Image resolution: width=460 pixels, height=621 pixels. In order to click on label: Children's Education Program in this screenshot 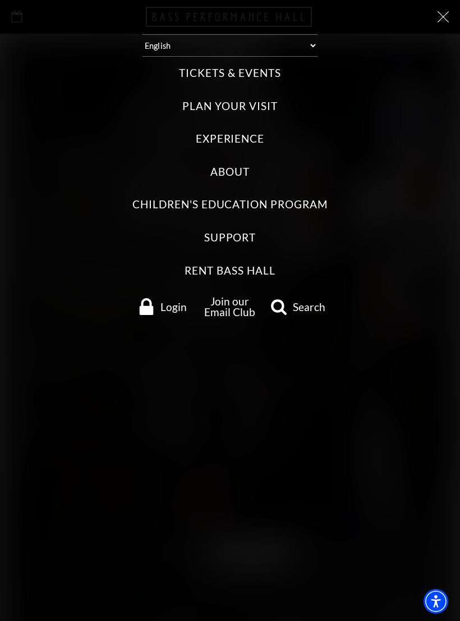, I will do `click(230, 204)`.